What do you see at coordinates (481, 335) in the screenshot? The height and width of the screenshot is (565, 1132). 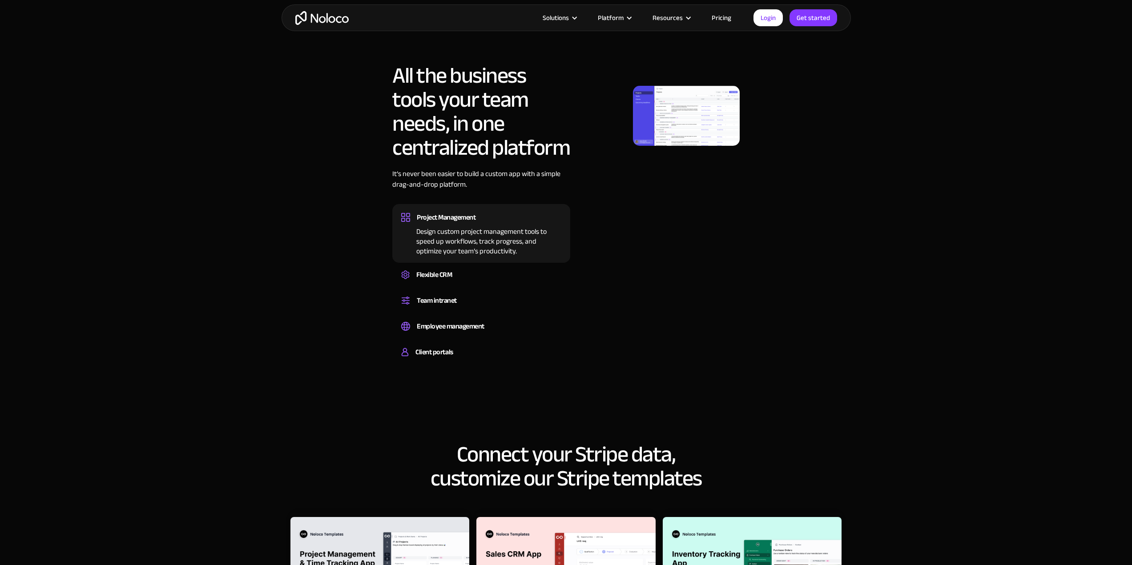 I see `div: Easily manage employee information, track performance, and handle HR tasks from a single platform.` at bounding box center [481, 335].